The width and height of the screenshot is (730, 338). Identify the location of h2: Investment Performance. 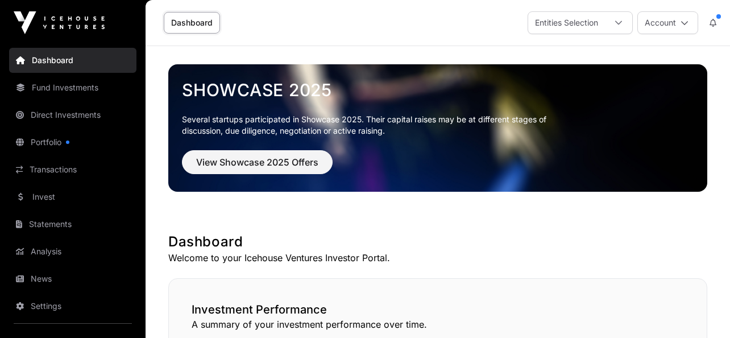
(438, 309).